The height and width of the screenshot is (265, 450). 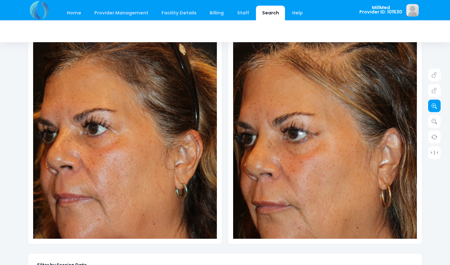 What do you see at coordinates (121, 13) in the screenshot?
I see `a: Provider Management` at bounding box center [121, 13].